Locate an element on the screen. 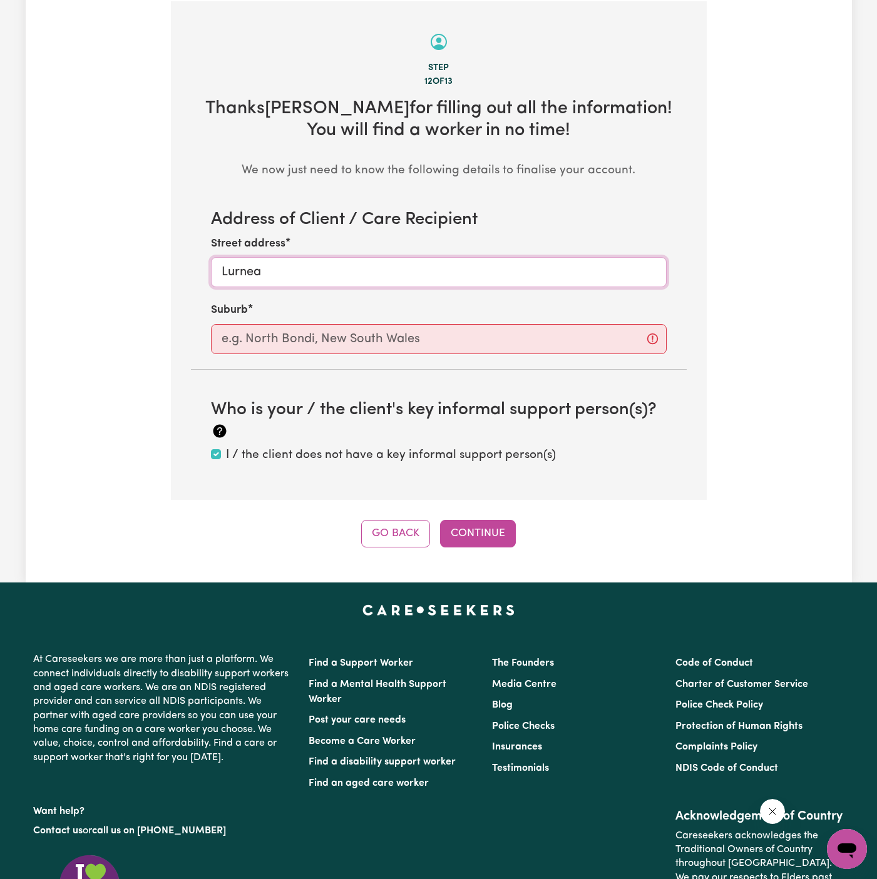  button: Continue is located at coordinates (478, 534).